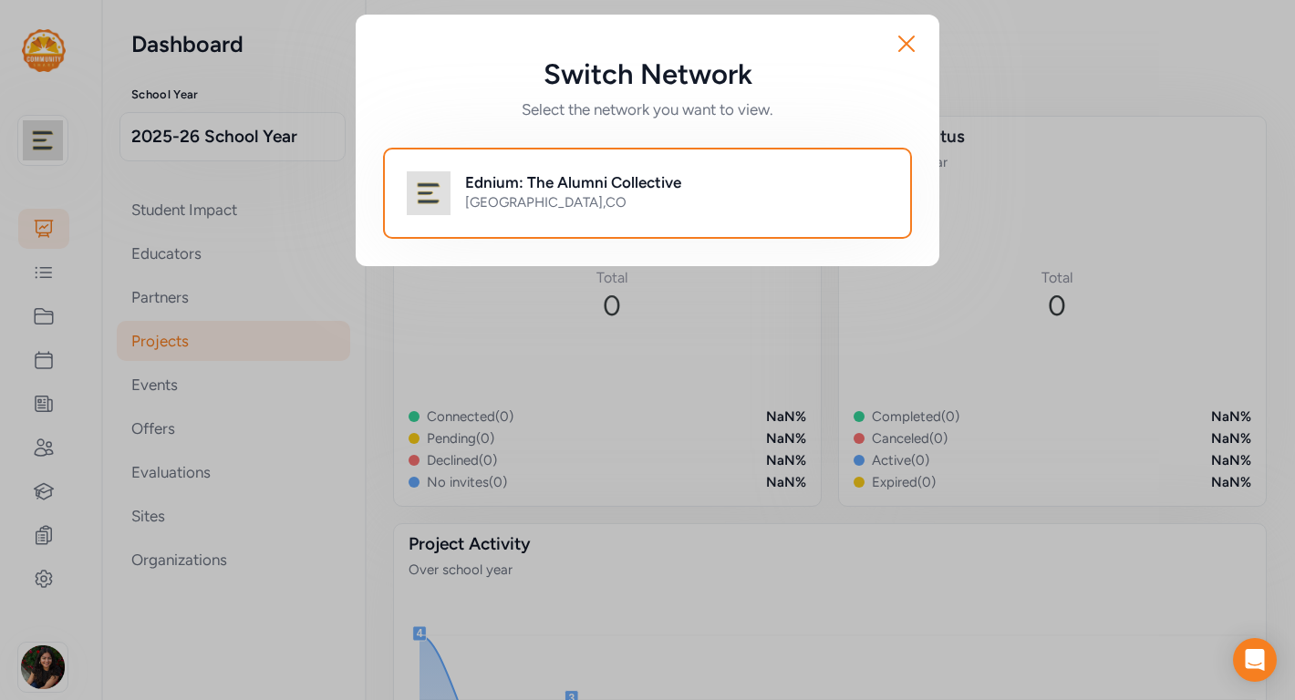 The width and height of the screenshot is (1295, 700). What do you see at coordinates (573, 182) in the screenshot?
I see `h2: Ednium: The Alumni Collective` at bounding box center [573, 182].